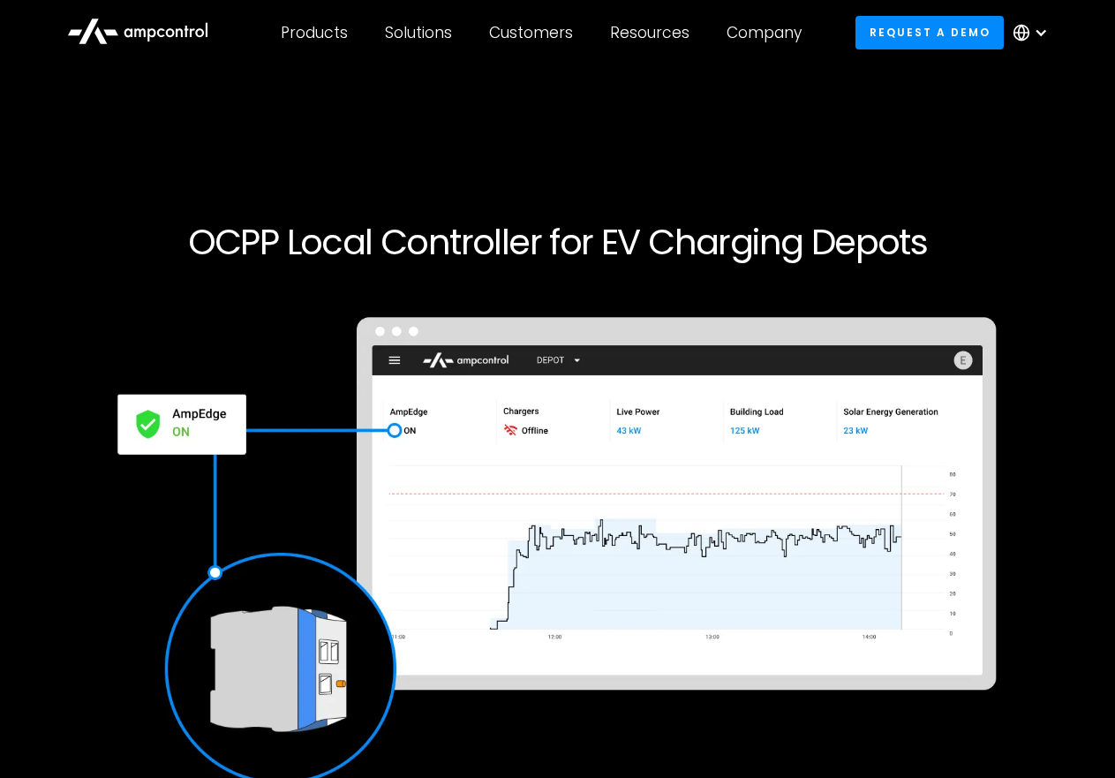 The height and width of the screenshot is (778, 1115). I want to click on div: Products, so click(314, 33).